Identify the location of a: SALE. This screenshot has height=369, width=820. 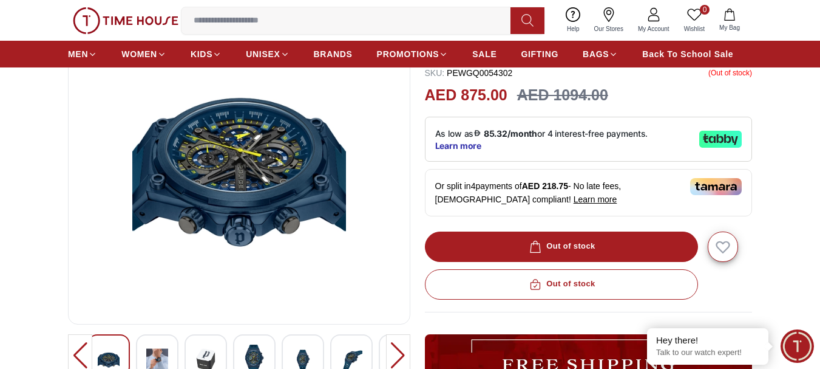
(484, 54).